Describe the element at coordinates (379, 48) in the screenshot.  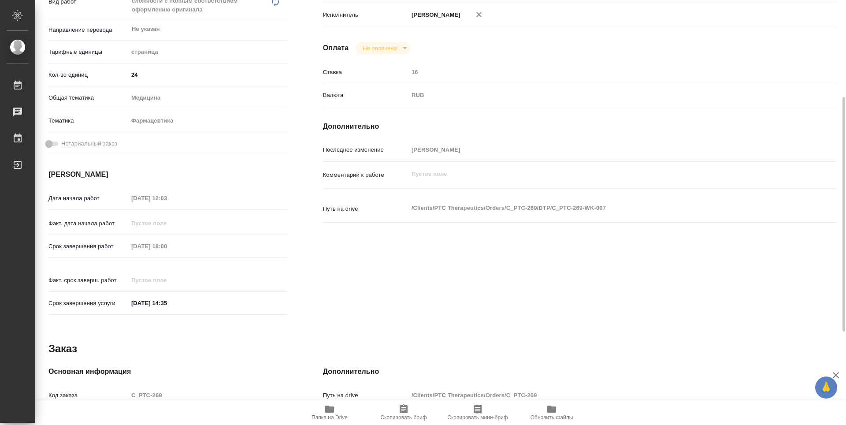
I see `button: Не оплачена` at that location.